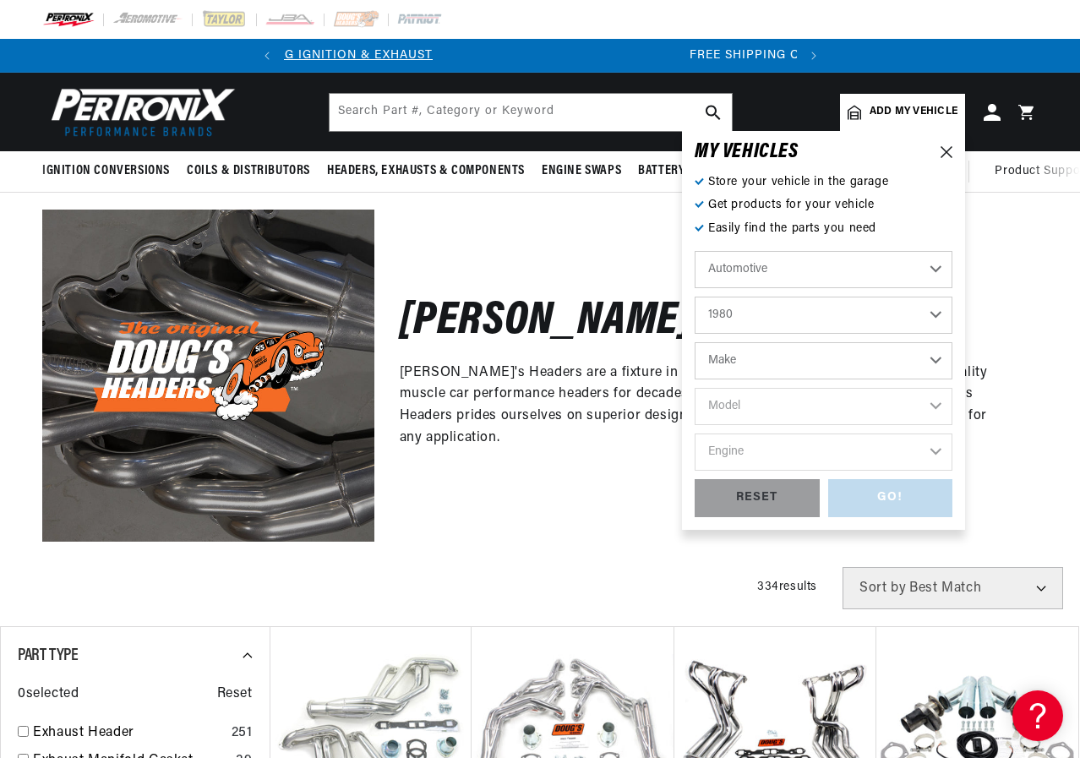 The width and height of the screenshot is (1080, 758). I want to click on p: Get products for your vehicle, so click(823, 205).